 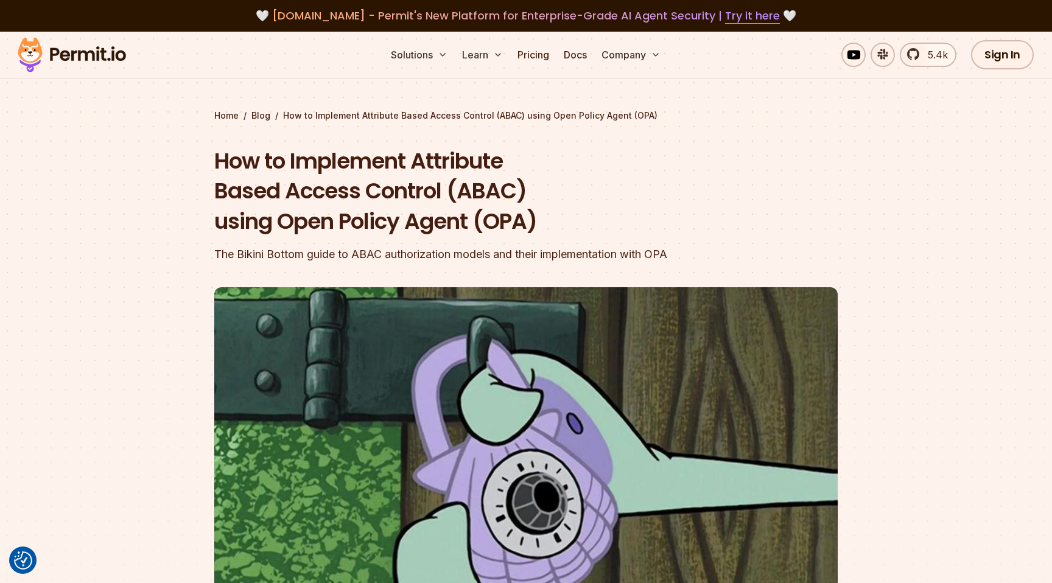 I want to click on h1: How to Implement Attribute Based Access Control (ABAC) using Open Policy Agent (OPA), so click(x=448, y=191).